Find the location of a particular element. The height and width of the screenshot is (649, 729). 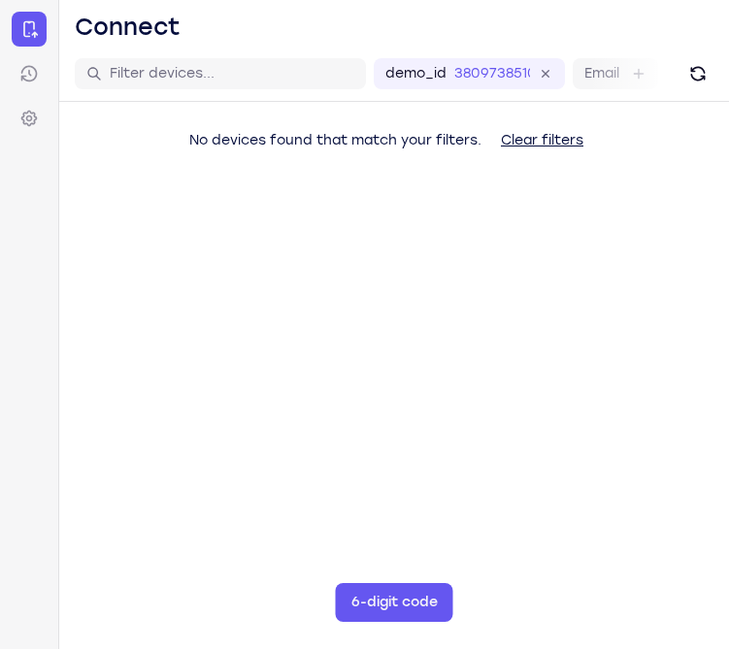

input: Filter devices... is located at coordinates (232, 74).